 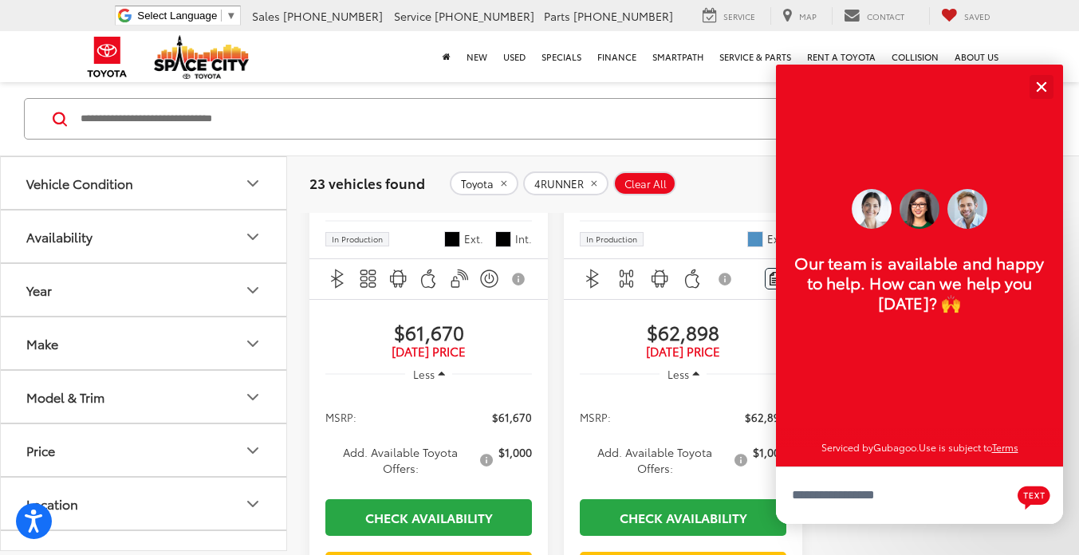 I want to click on a: Terms, so click(x=1004, y=446).